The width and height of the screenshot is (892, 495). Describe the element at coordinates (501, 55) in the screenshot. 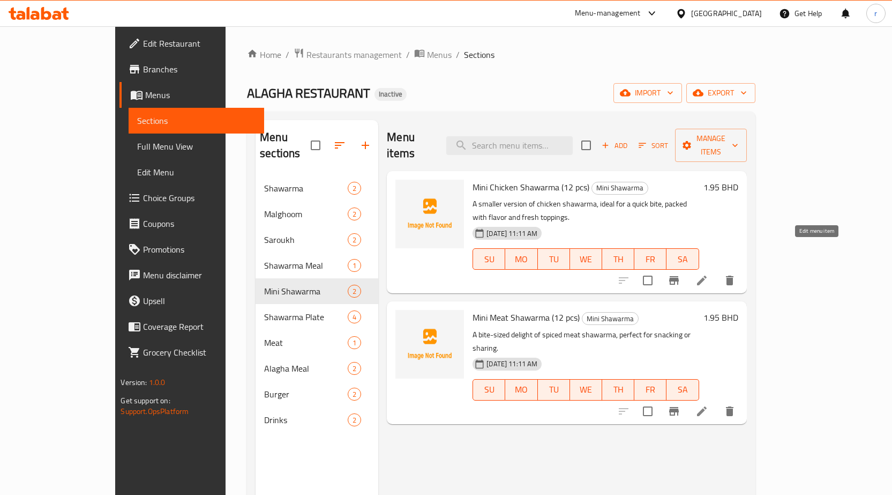

I see `nav: breadcrumb` at that location.